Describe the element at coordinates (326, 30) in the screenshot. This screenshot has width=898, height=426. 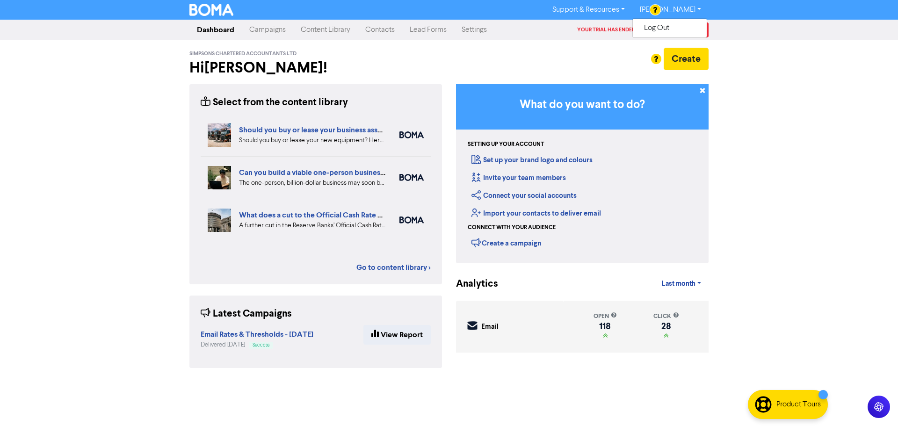
I see `a: Content Library` at that location.